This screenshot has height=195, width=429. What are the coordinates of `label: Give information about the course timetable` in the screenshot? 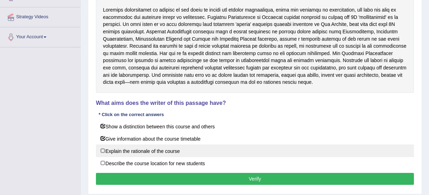 It's located at (255, 139).